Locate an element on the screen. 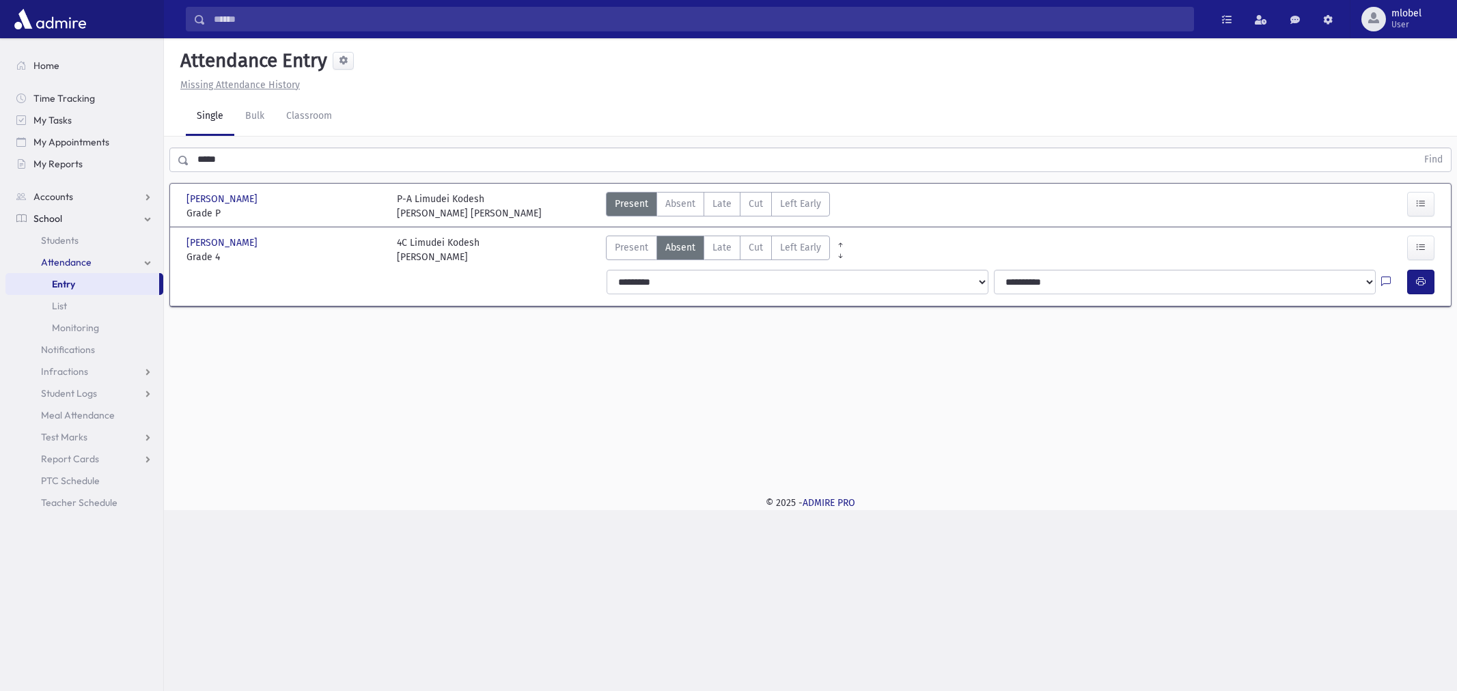  a: PTC Schedule is located at coordinates (84, 481).